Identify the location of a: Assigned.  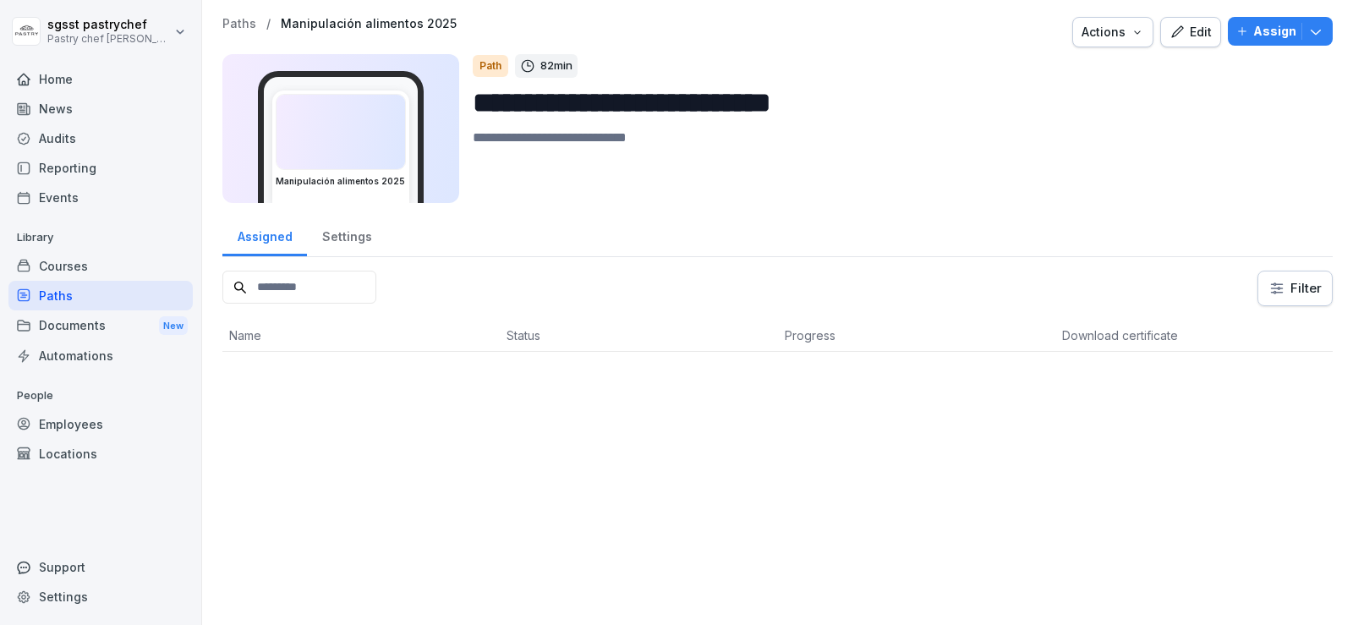
(265, 234).